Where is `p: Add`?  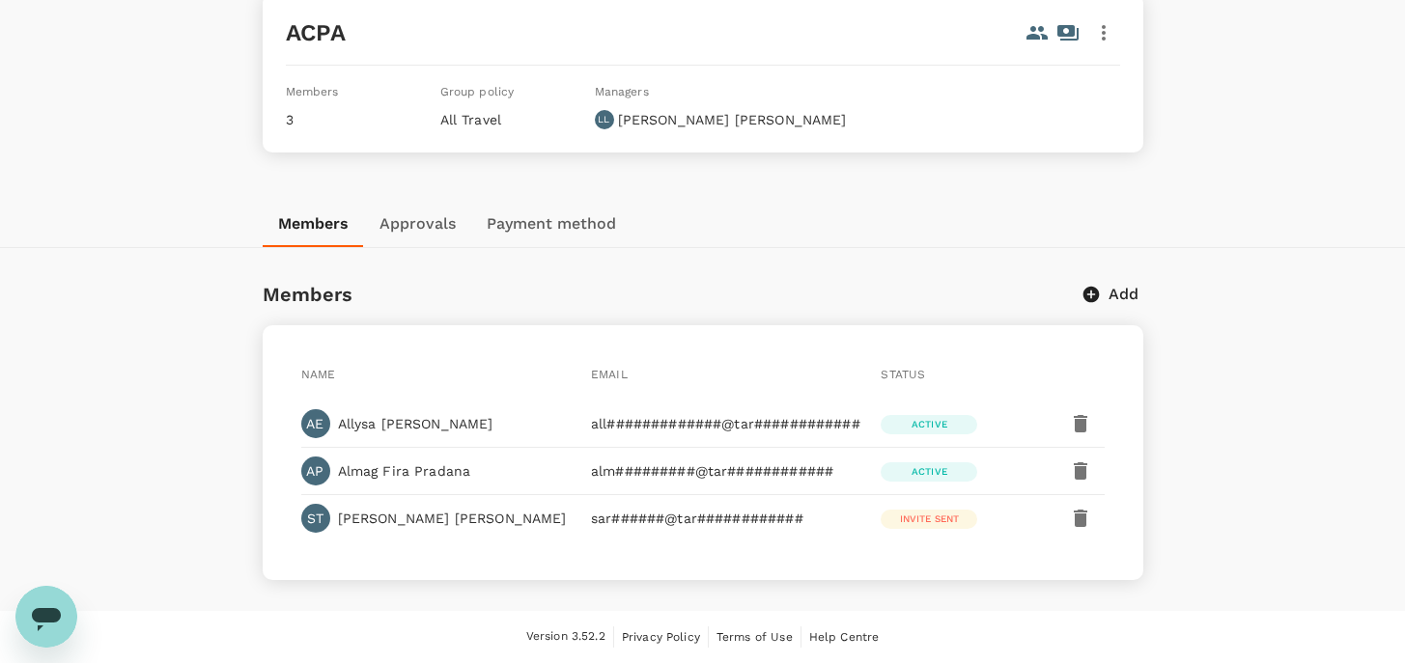 p: Add is located at coordinates (1123, 294).